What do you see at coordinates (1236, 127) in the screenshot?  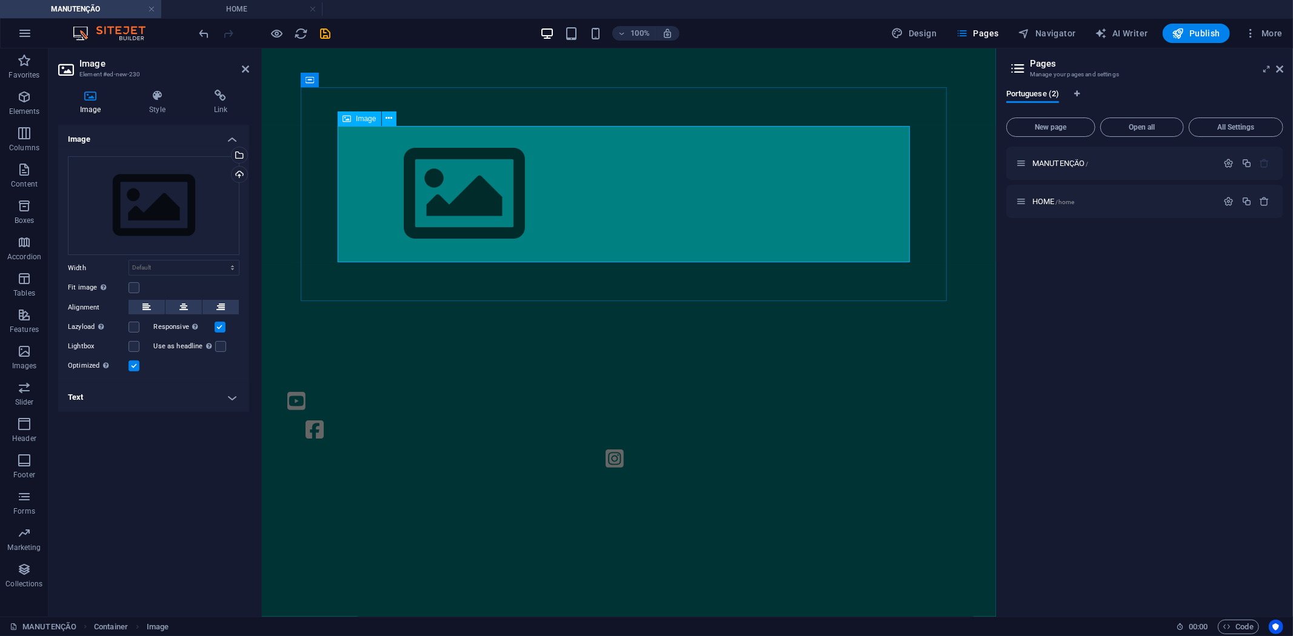 I see `button: All Settings` at bounding box center [1236, 127].